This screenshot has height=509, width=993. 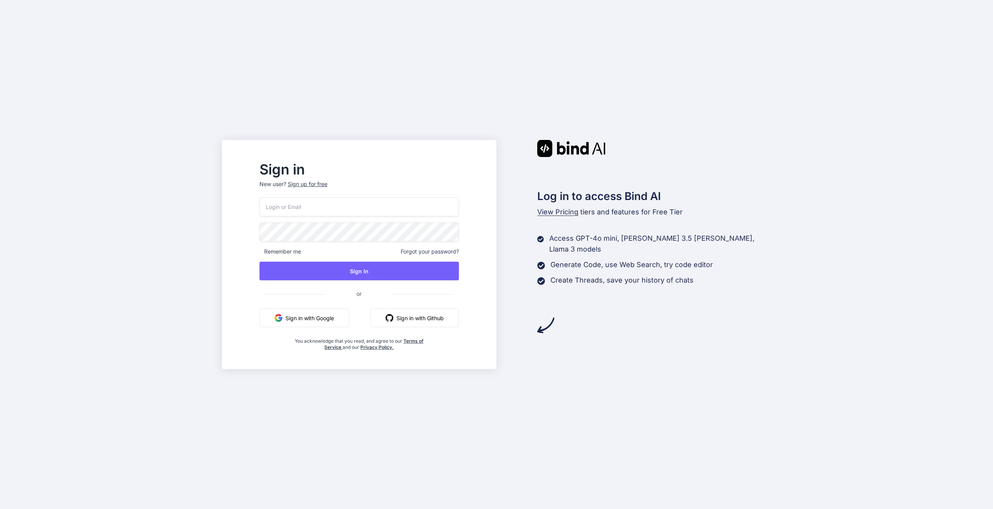 I want to click on img: google, so click(x=278, y=318).